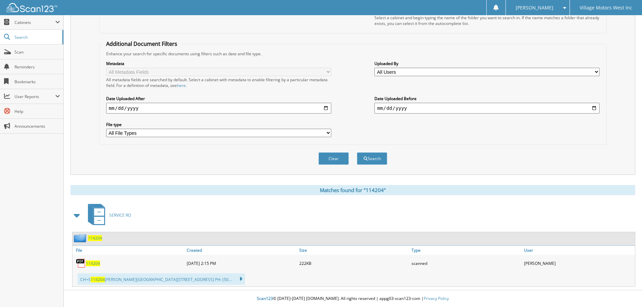 The width and height of the screenshot is (642, 307). What do you see at coordinates (35, 96) in the screenshot?
I see `span: User Reports` at bounding box center [35, 96].